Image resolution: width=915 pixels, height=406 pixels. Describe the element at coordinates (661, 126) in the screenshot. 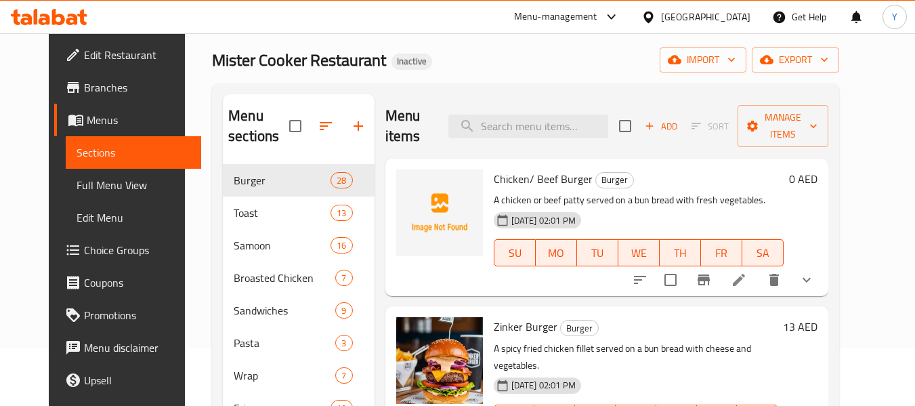

I see `span: Add item` at that location.